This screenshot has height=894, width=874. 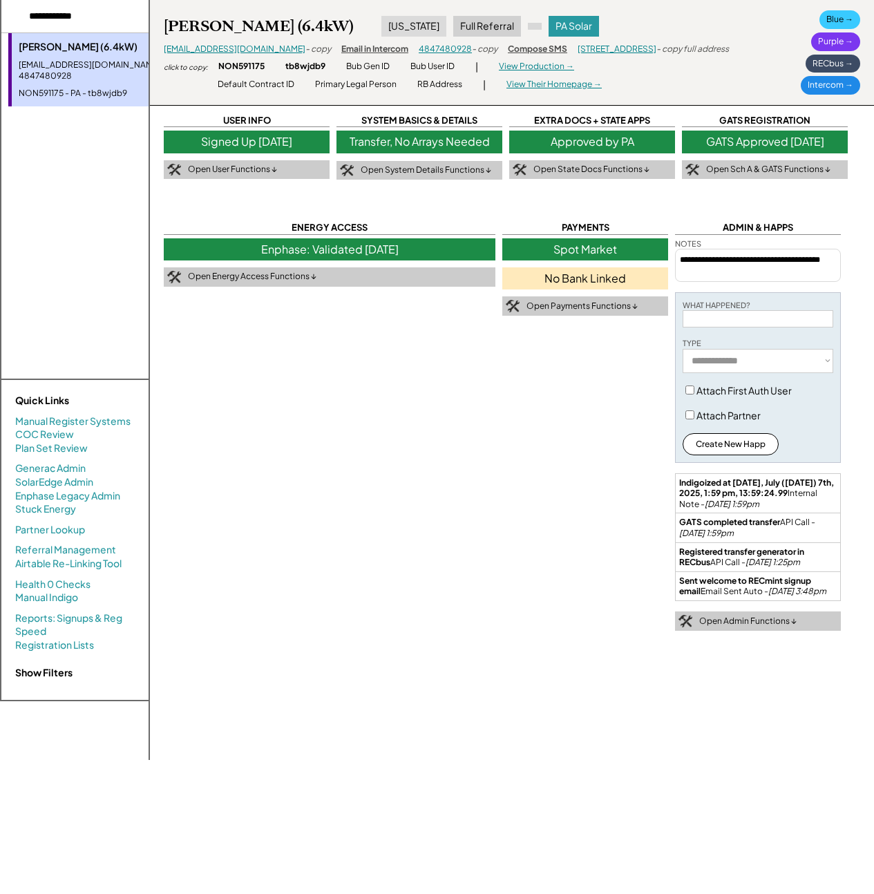 I want to click on div: Quick Links, so click(x=84, y=401).